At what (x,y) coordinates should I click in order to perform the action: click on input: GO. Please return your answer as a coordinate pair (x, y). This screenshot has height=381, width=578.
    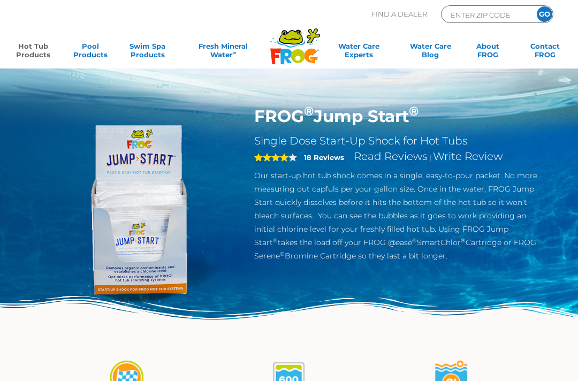
    Looking at the image, I should click on (544, 14).